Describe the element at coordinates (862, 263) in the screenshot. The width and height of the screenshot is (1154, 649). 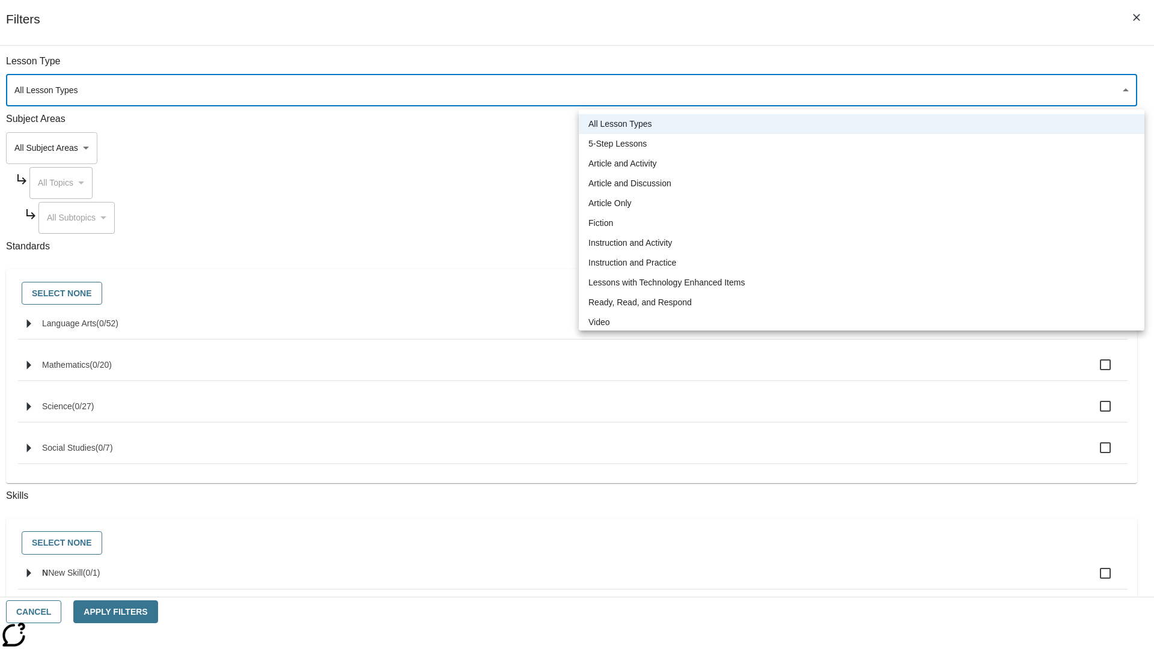
I see `li: Instruction and Practice` at that location.